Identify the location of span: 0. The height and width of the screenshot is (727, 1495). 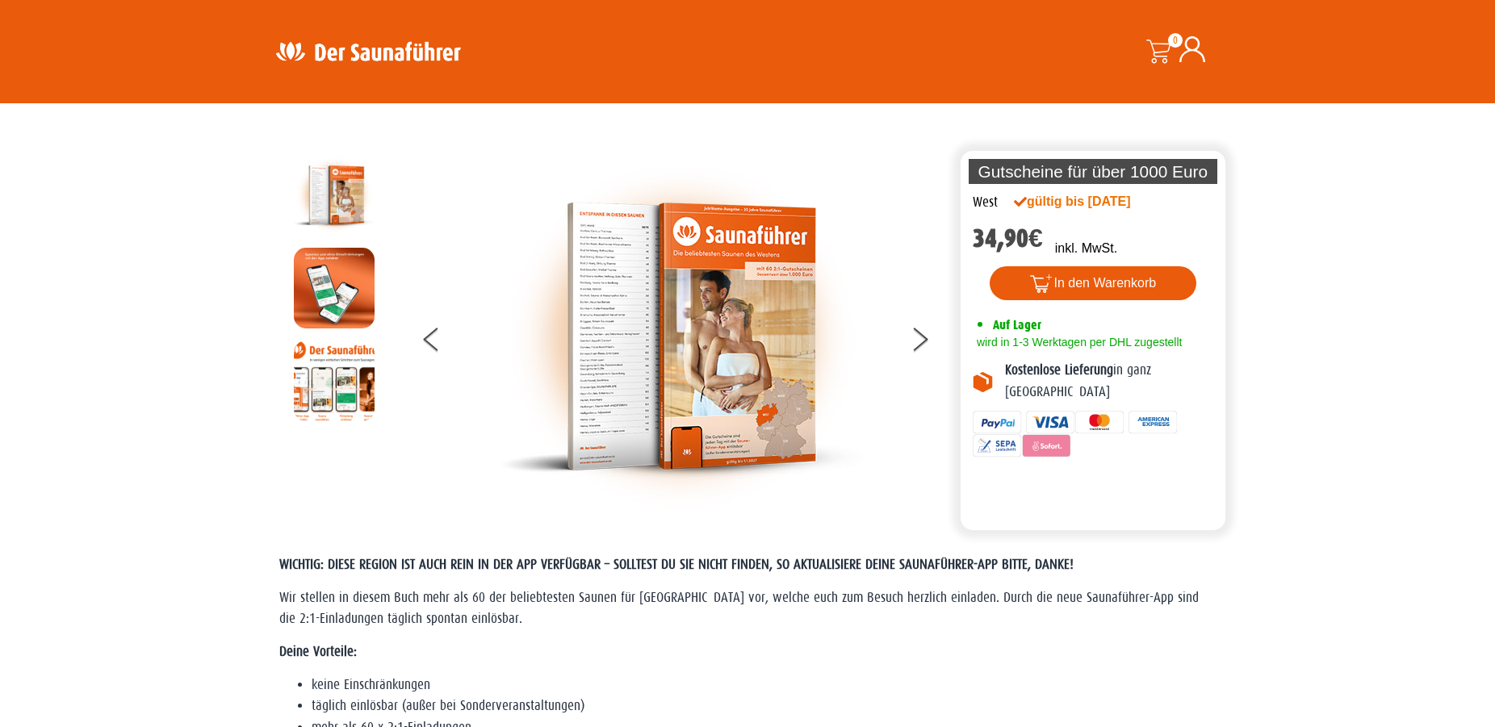
(1176, 40).